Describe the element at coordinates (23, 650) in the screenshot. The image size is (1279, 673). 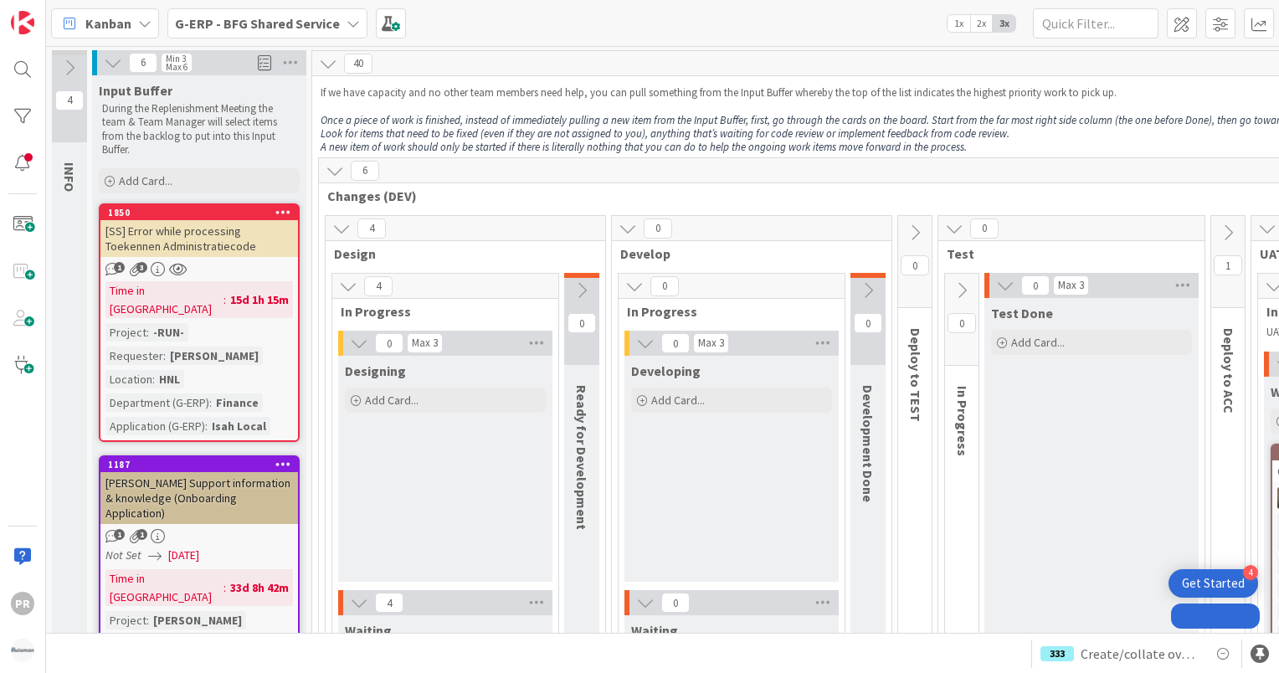
I see `img: avatar` at that location.